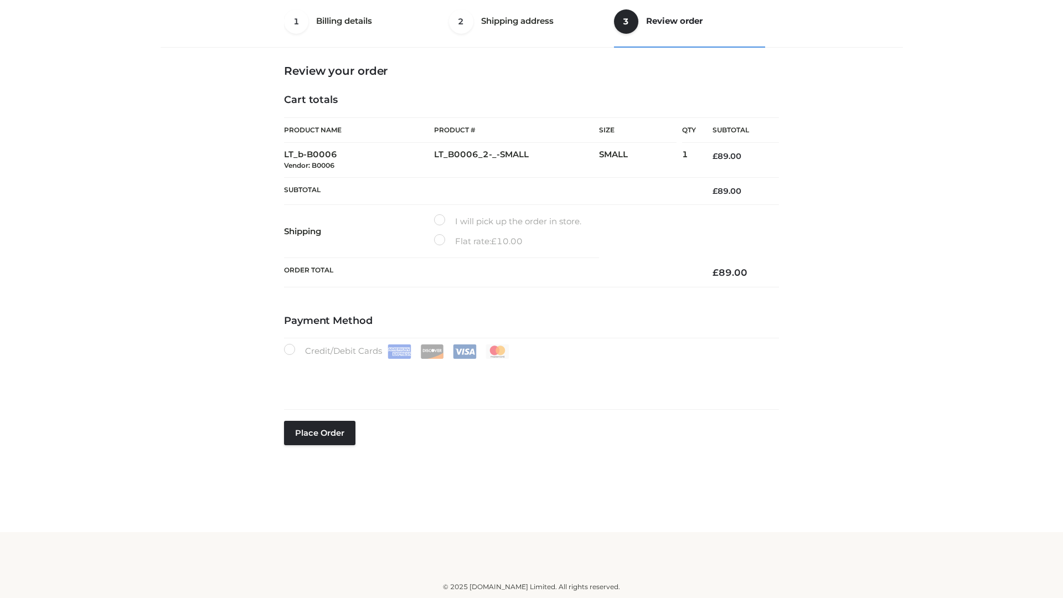 This screenshot has height=598, width=1063. I want to click on td: 1, so click(689, 160).